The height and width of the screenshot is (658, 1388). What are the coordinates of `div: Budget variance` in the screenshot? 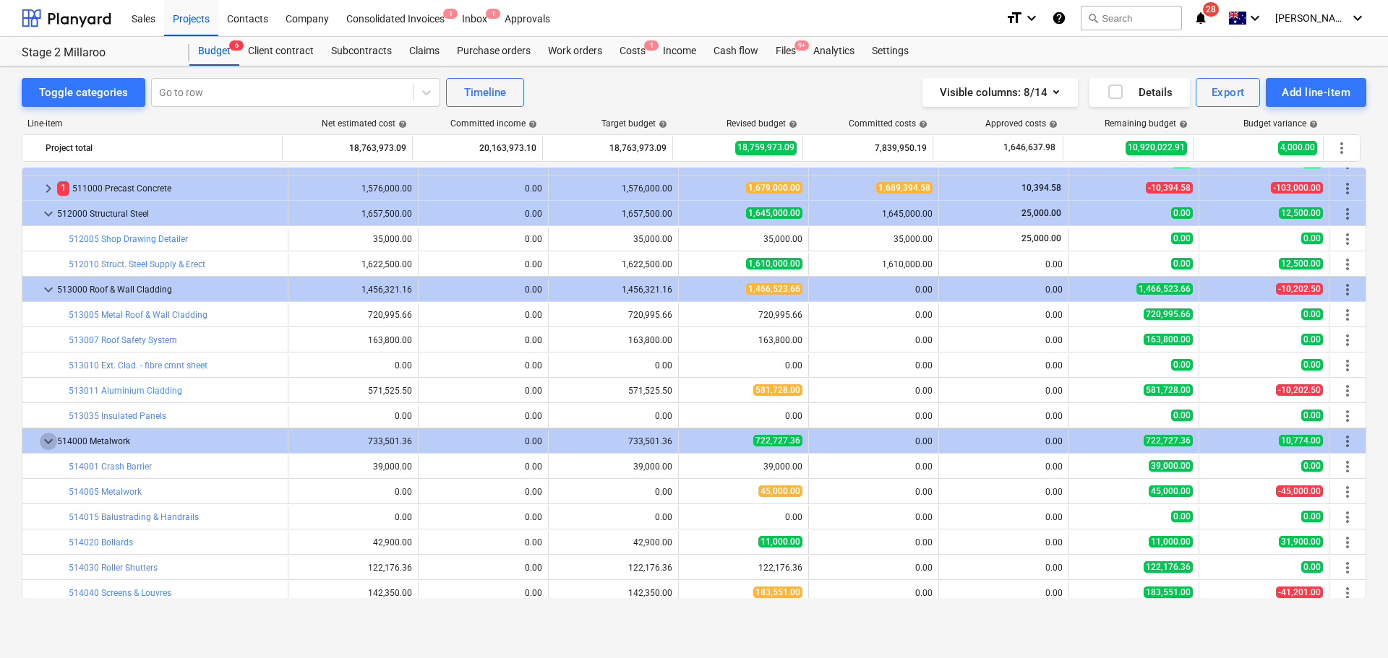 It's located at (1280, 124).